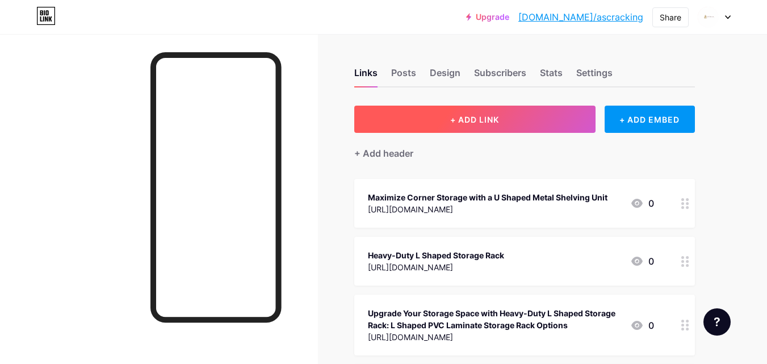 The width and height of the screenshot is (767, 364). What do you see at coordinates (436, 255) in the screenshot?
I see `div: Heavy-Duty L Shaped Storage Rack` at bounding box center [436, 255].